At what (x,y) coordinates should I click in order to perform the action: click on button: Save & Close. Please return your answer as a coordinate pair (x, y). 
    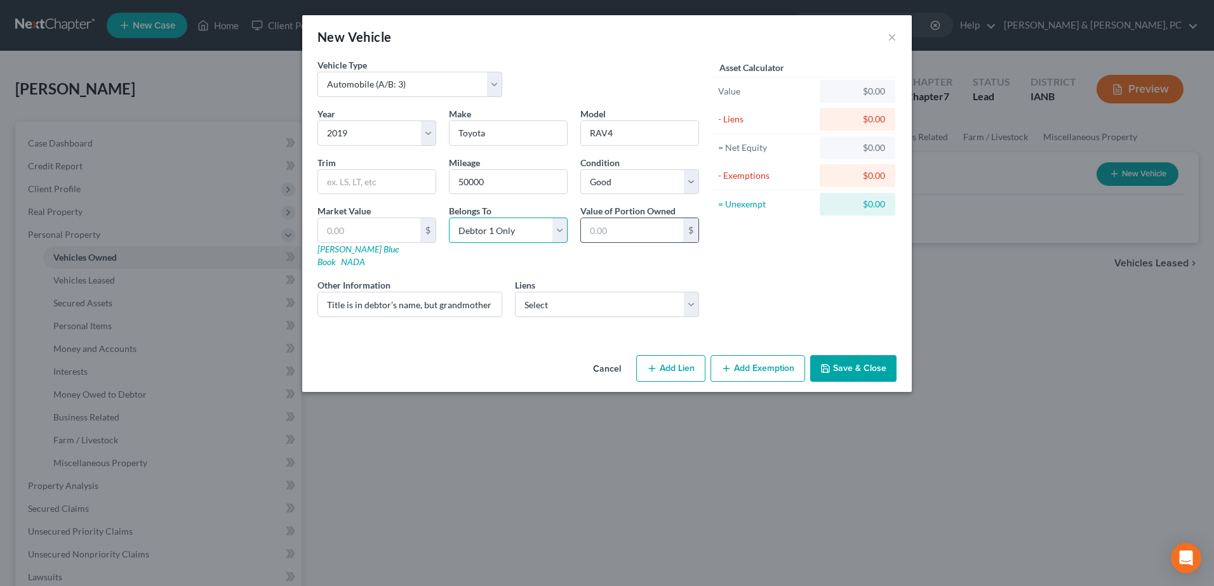
    Looking at the image, I should click on (853, 369).